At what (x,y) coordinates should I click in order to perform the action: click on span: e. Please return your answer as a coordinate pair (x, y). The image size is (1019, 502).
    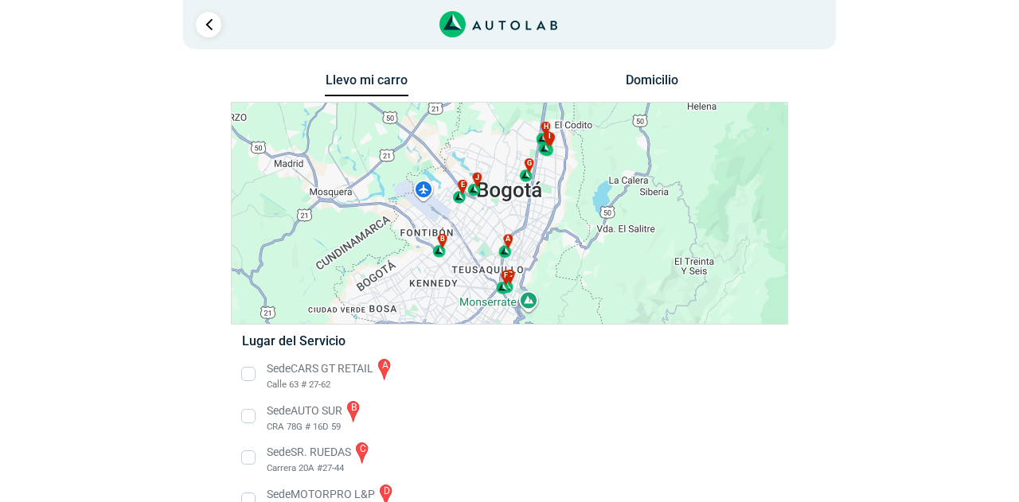
    Looking at the image, I should click on (463, 185).